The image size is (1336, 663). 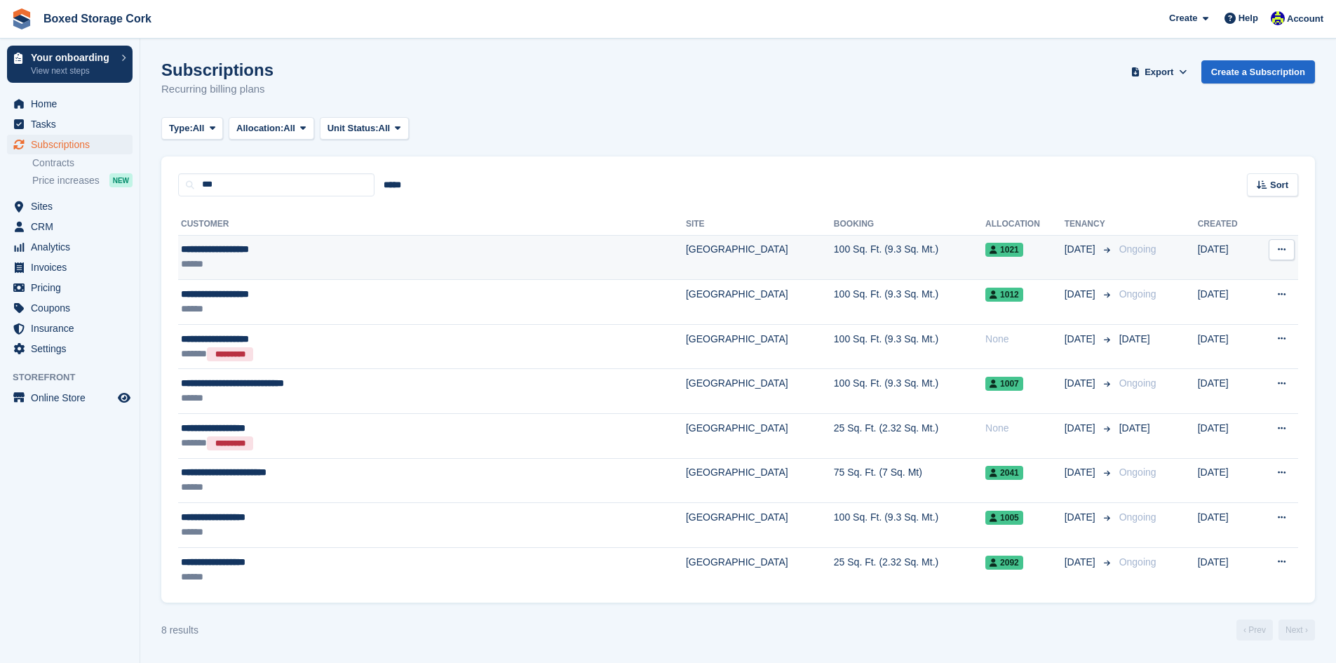 What do you see at coordinates (73, 287) in the screenshot?
I see `span: Pricing` at bounding box center [73, 287].